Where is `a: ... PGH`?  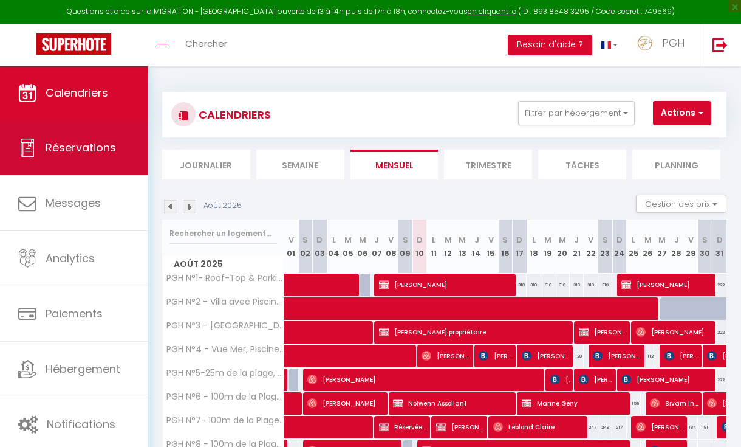
a: ... PGH is located at coordinates (664, 45).